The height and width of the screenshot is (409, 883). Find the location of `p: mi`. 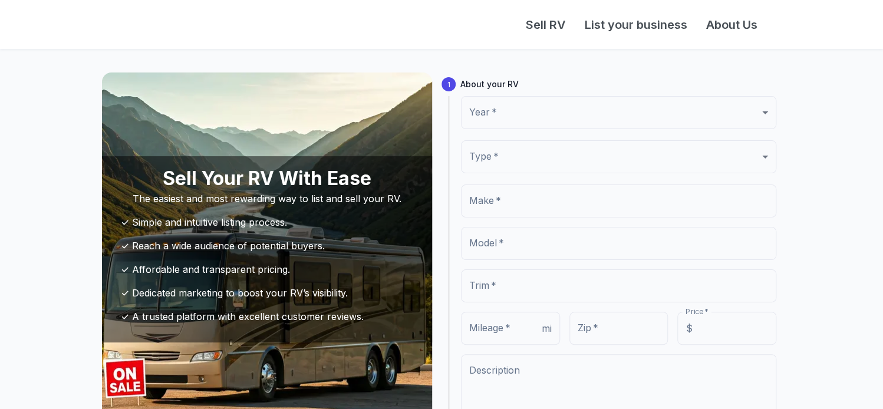

p: mi is located at coordinates (547, 328).